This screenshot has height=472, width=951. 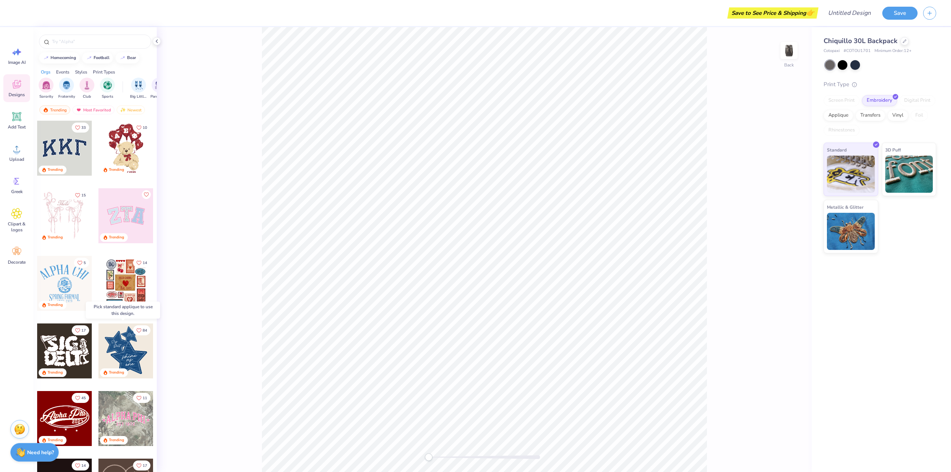 I want to click on div: Save to See Price & Shipping, so click(x=772, y=13).